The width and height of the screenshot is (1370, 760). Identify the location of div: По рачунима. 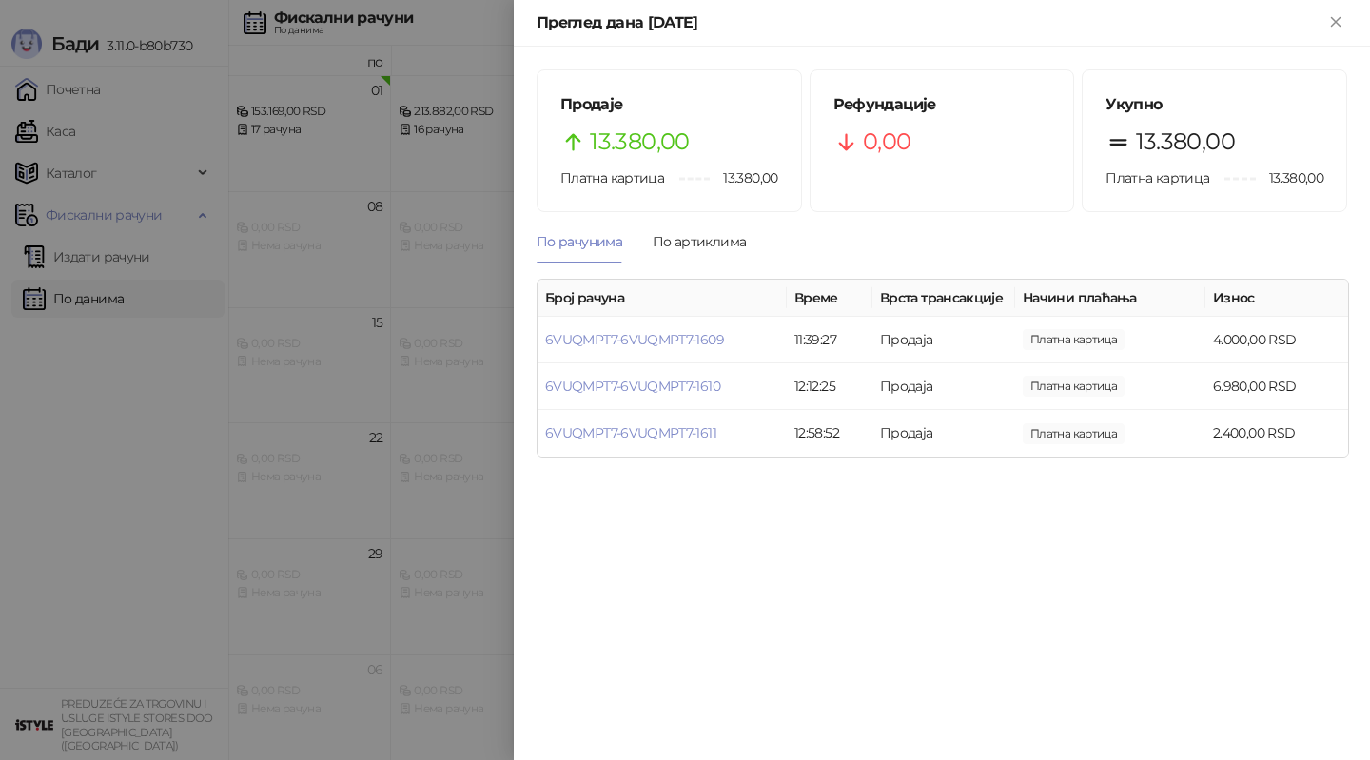
(579, 242).